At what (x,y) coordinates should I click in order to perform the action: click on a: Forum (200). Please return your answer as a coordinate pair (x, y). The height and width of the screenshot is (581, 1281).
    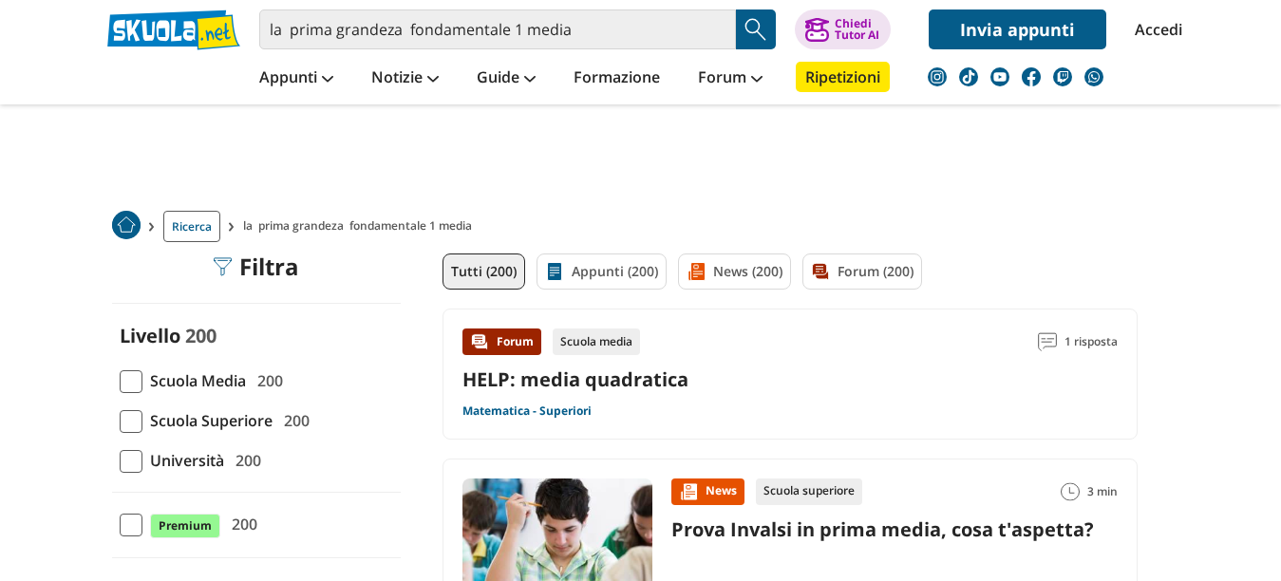
    Looking at the image, I should click on (862, 272).